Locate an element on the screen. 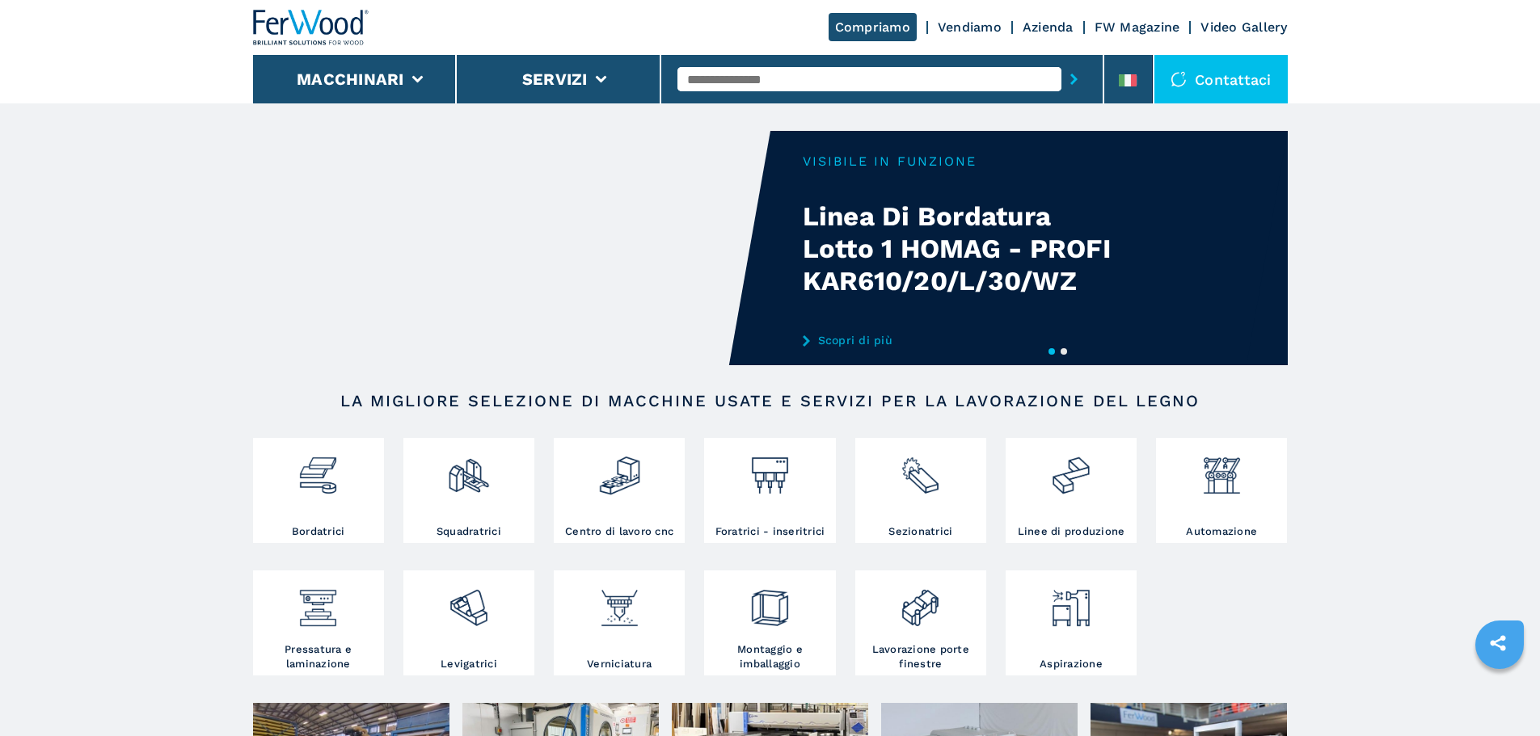 The width and height of the screenshot is (1540, 736). img: lavorazione_porte_finestre_2.png is located at coordinates (920, 602).